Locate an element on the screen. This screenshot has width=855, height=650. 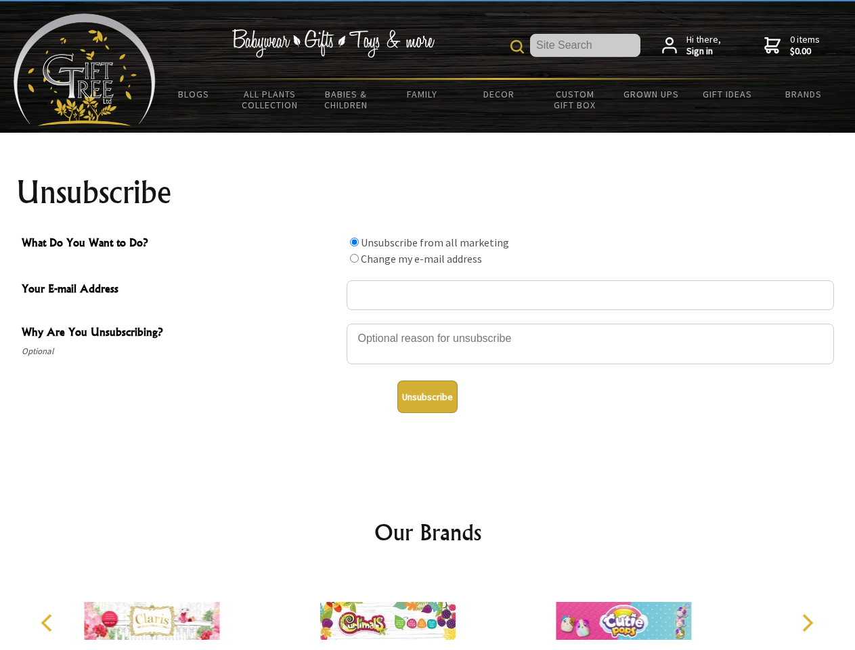
a: Hi there,Sign in is located at coordinates (691, 45).